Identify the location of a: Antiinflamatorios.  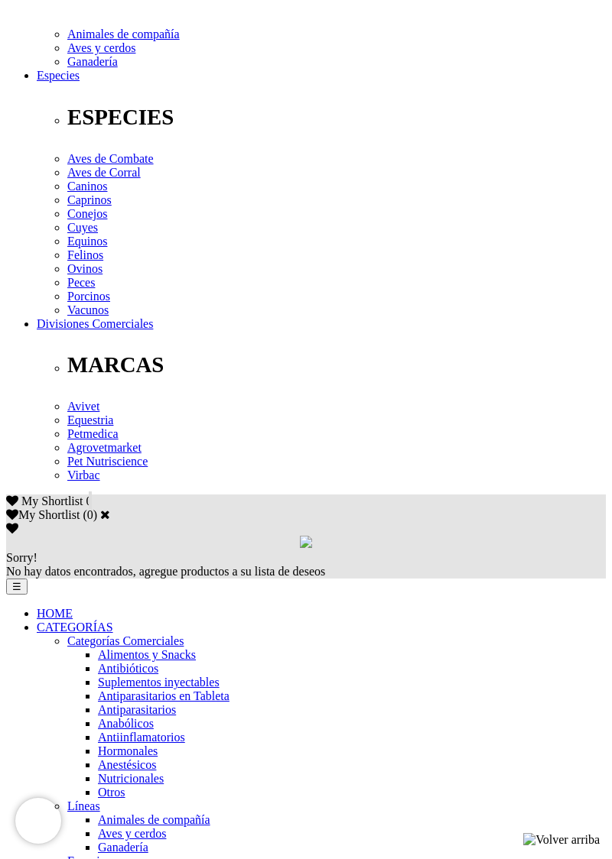
(141, 737).